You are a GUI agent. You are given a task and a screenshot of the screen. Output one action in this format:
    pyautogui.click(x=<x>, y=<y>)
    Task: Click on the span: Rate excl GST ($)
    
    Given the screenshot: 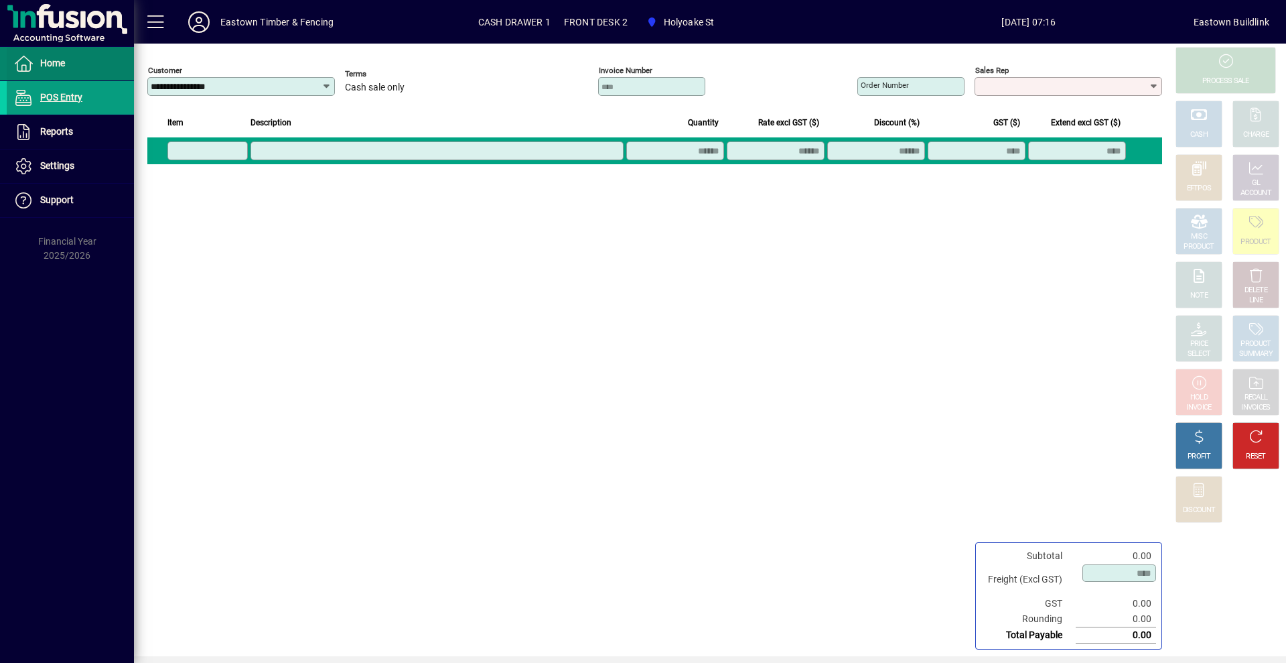 What is the action you would take?
    pyautogui.click(x=789, y=123)
    